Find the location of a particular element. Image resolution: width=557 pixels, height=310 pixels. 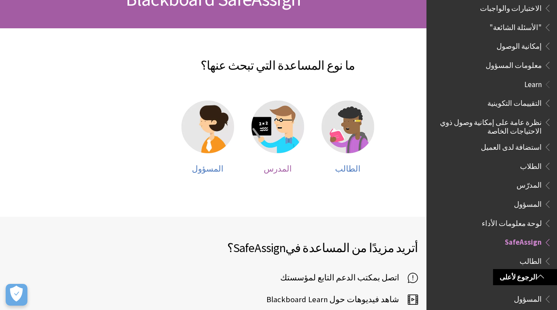

h2: أتريد مزيدًا من المساعدة في ؟ is located at coordinates (213, 248).